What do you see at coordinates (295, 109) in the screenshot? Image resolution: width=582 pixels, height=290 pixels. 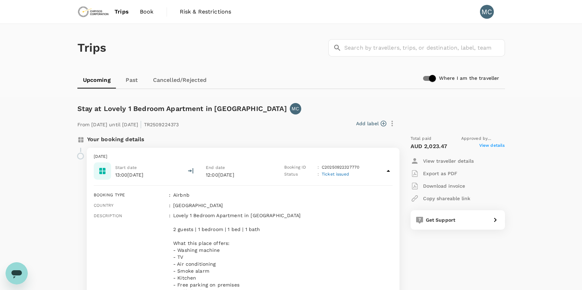 I see `p: MC` at bounding box center [295, 109].